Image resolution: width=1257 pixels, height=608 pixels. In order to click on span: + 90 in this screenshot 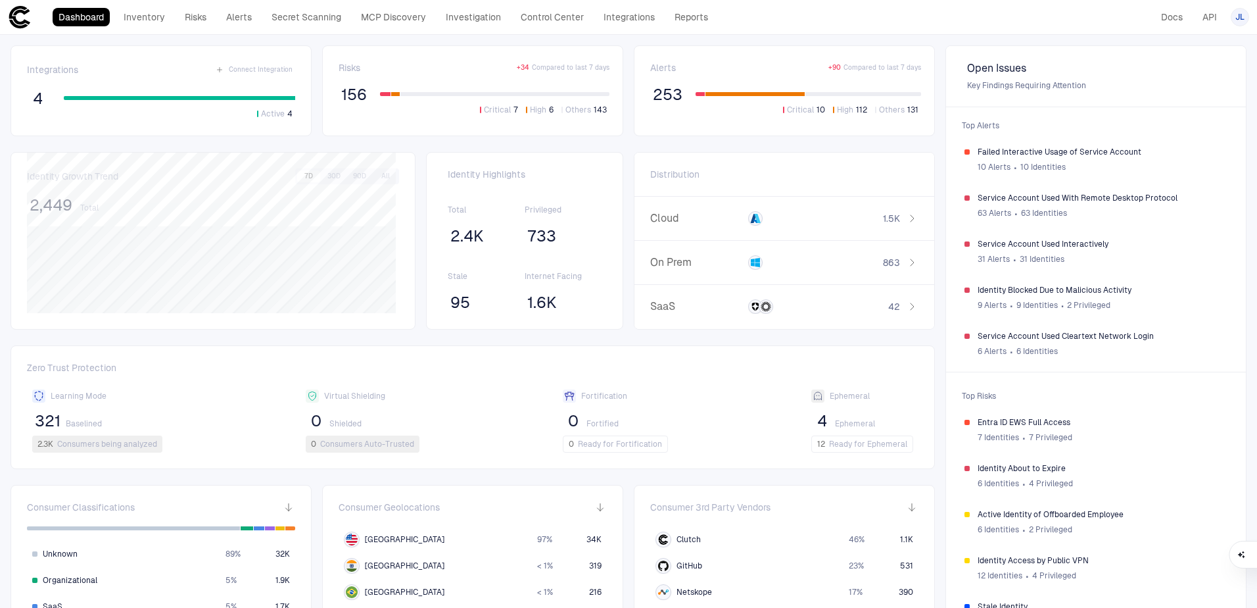, I will do `click(834, 68)`.